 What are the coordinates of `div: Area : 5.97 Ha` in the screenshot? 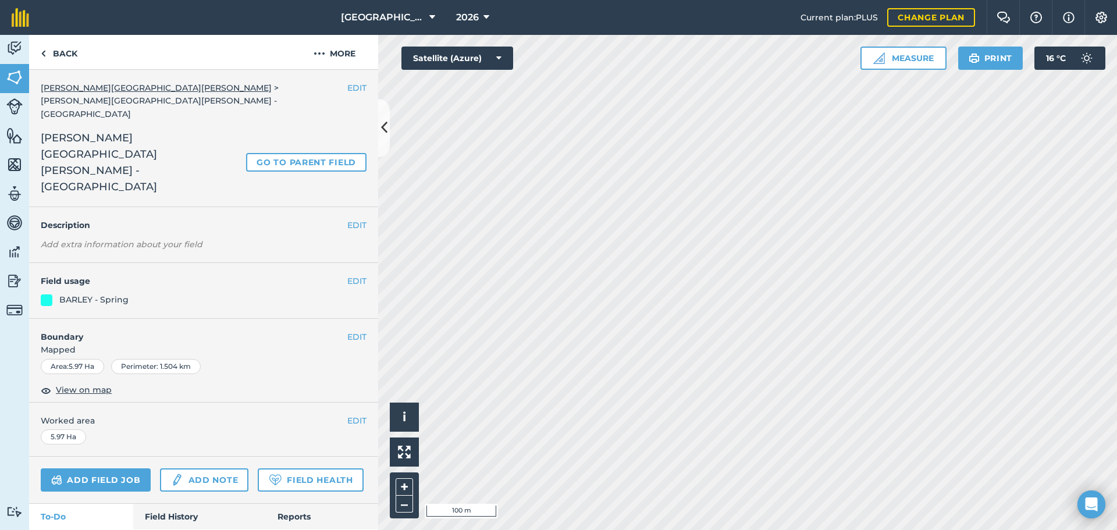 It's located at (72, 367).